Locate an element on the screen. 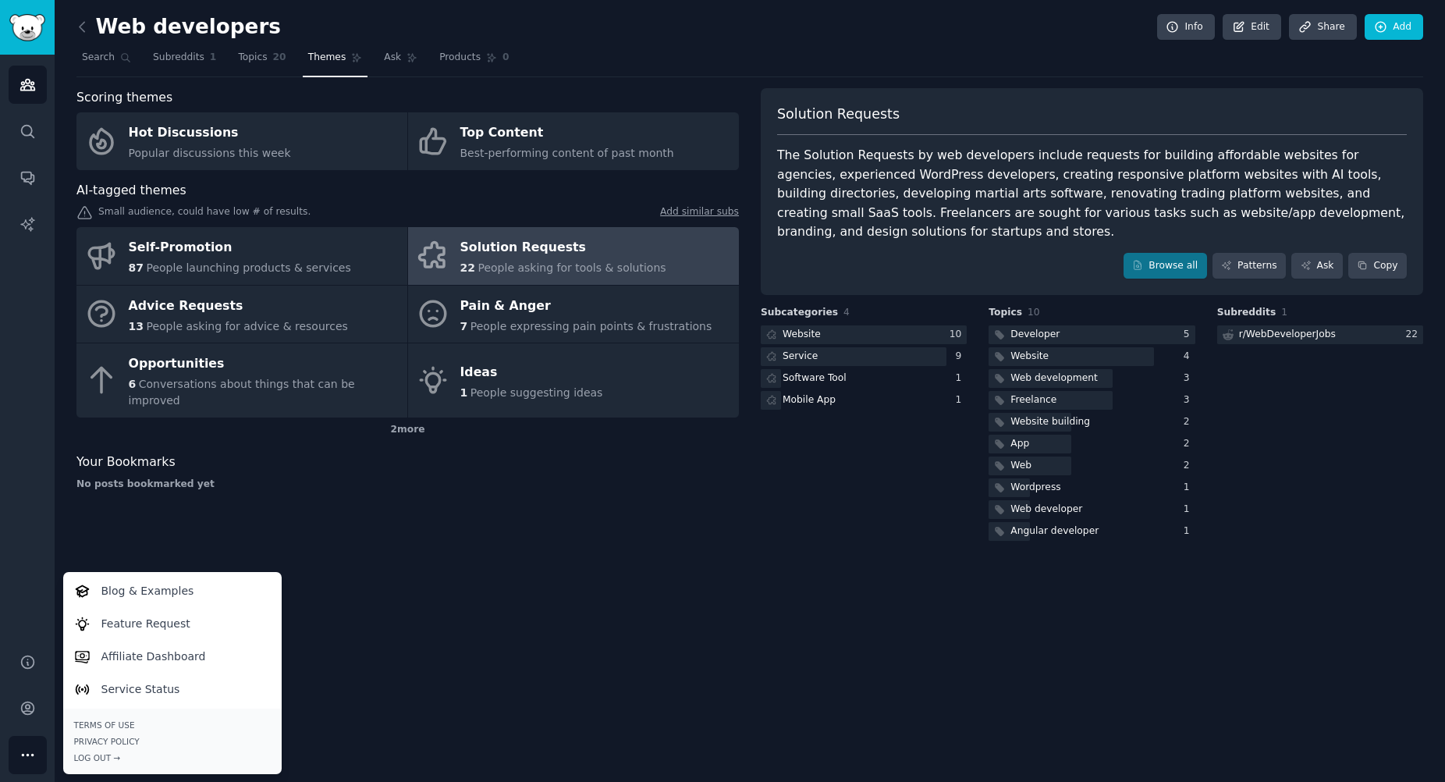 The height and width of the screenshot is (782, 1445). div: Website building is located at coordinates (1050, 422).